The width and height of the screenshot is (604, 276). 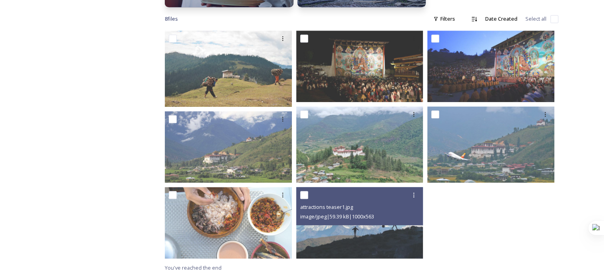 What do you see at coordinates (228, 223) in the screenshot?
I see `img: paro attractions teaser.jpg` at bounding box center [228, 223].